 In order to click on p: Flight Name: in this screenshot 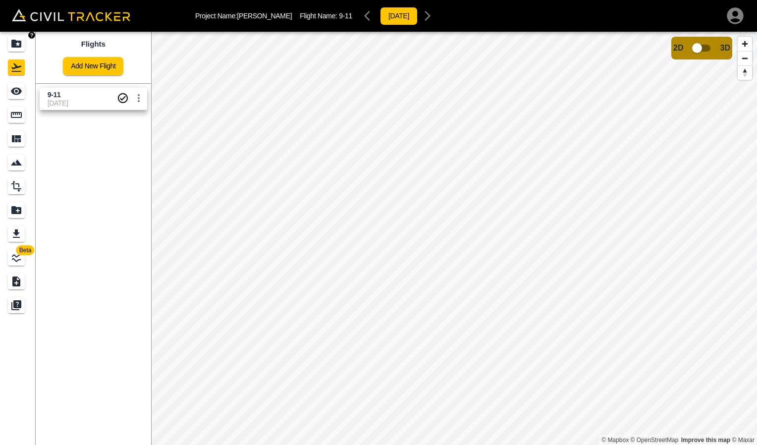, I will do `click(326, 16)`.